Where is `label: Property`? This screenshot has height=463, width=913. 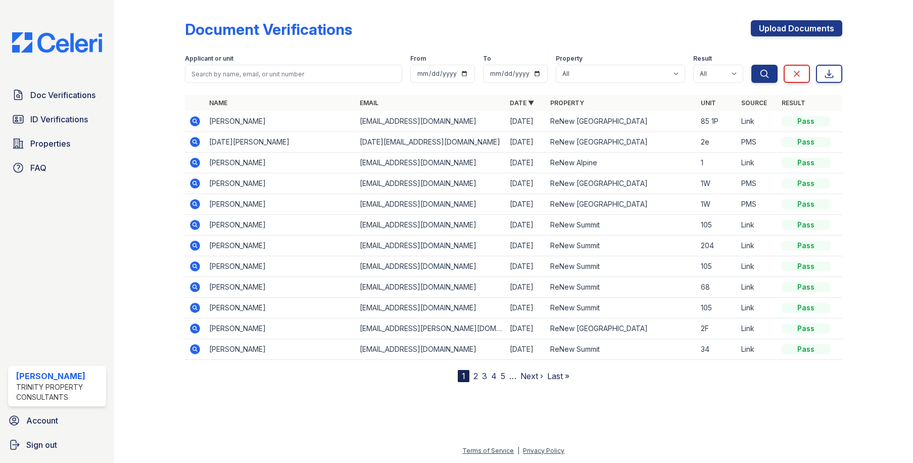
label: Property is located at coordinates (569, 59).